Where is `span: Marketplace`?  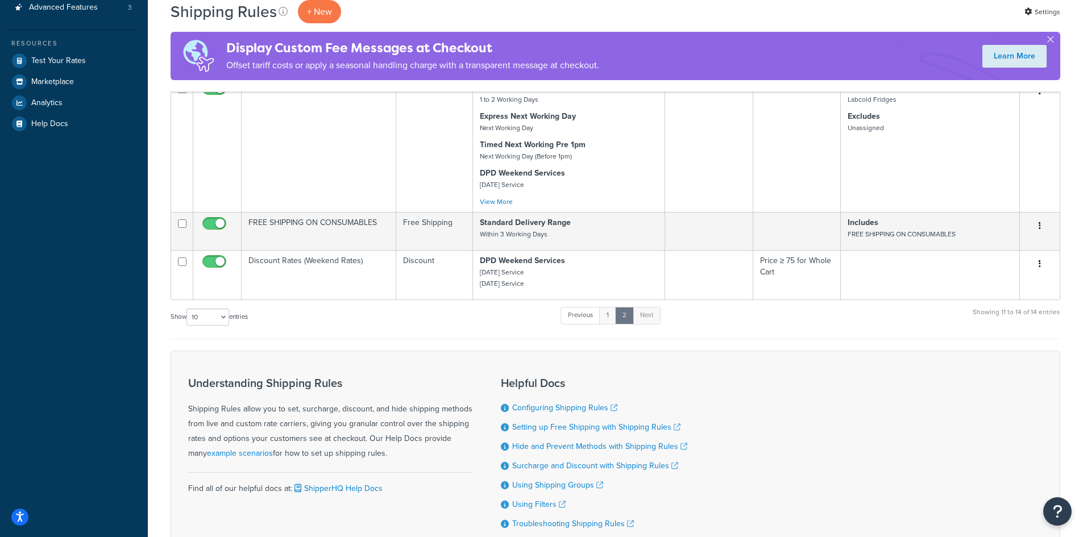
span: Marketplace is located at coordinates (52, 82).